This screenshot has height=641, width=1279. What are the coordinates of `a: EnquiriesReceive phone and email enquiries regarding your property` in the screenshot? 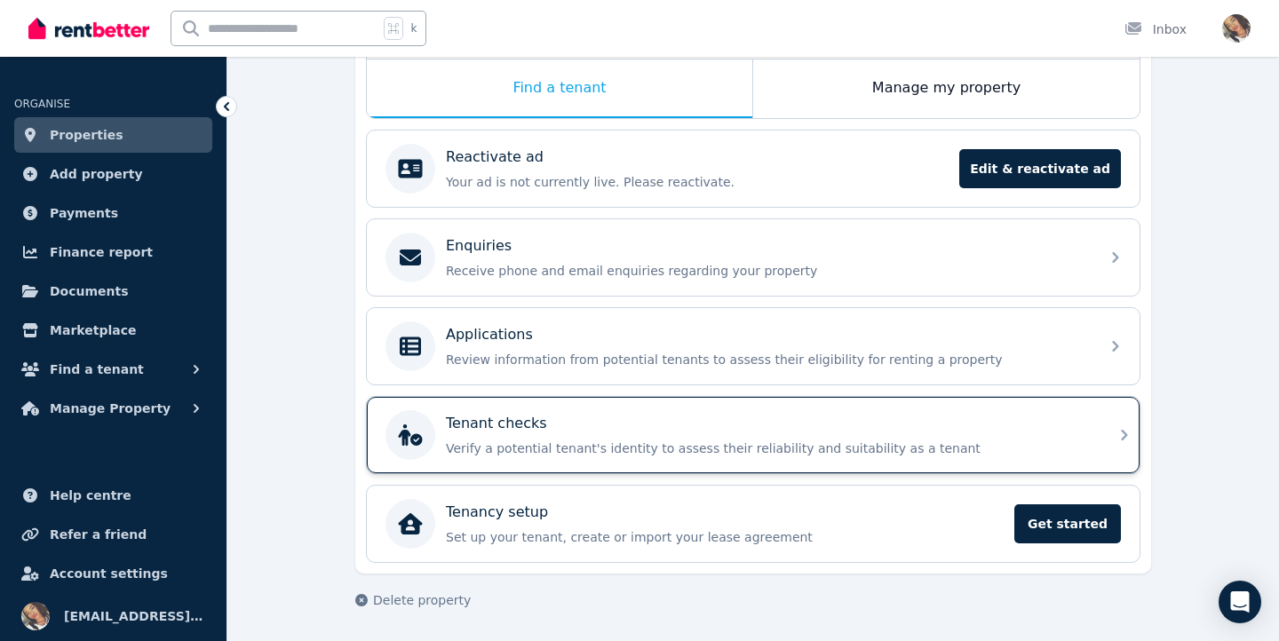 It's located at (753, 258).